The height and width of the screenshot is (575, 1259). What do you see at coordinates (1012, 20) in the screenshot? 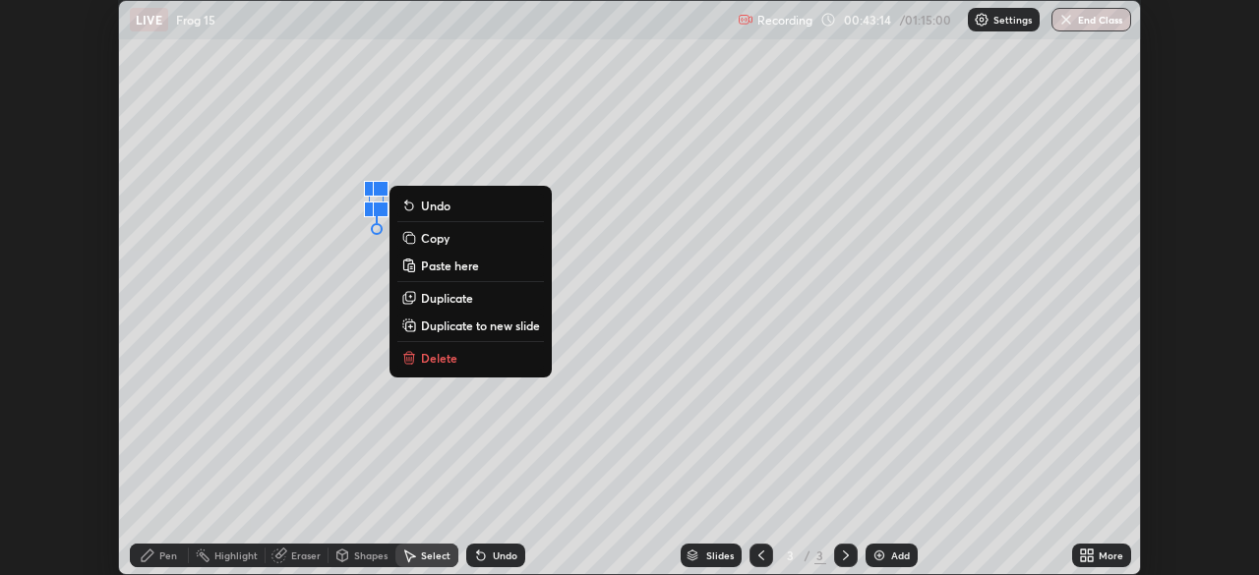
I see `p: Settings` at bounding box center [1012, 20].